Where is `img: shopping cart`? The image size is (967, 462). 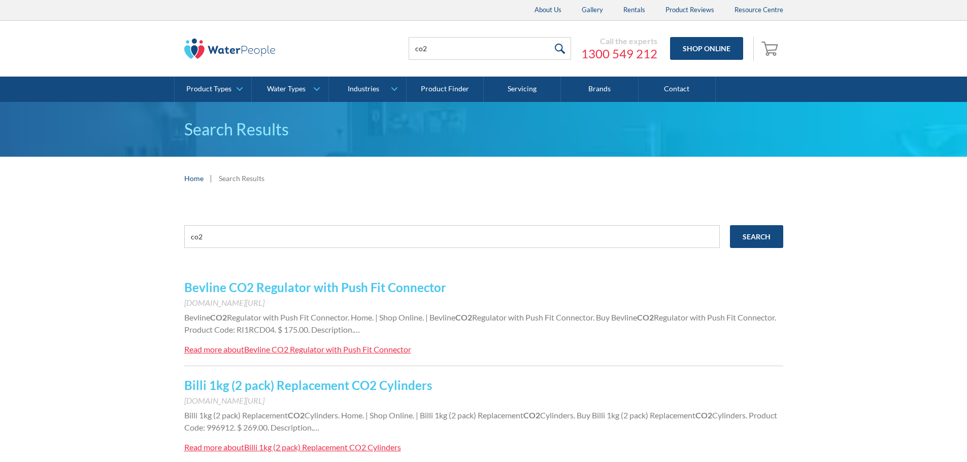
img: shopping cart is located at coordinates (771, 48).